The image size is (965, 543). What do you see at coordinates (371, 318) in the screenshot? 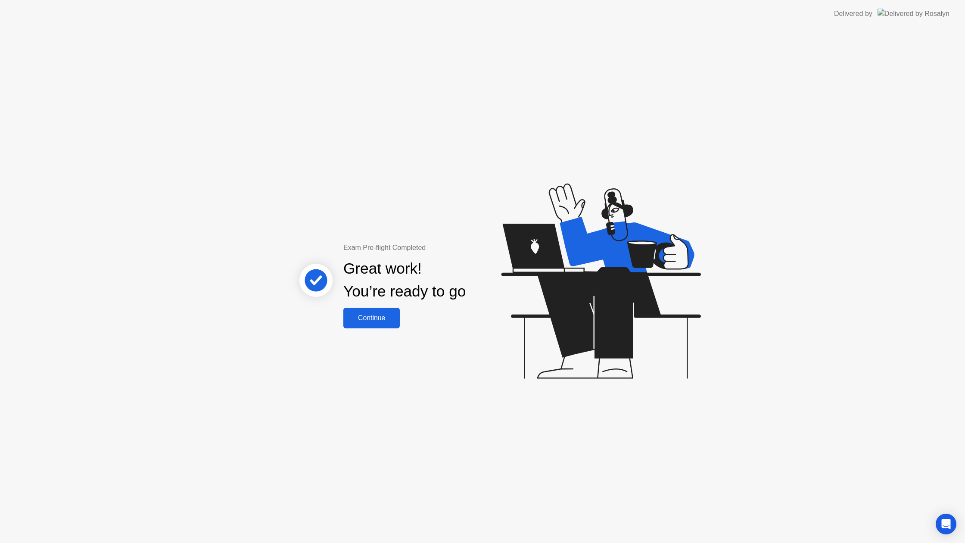
I see `div: Continue` at bounding box center [371, 318].